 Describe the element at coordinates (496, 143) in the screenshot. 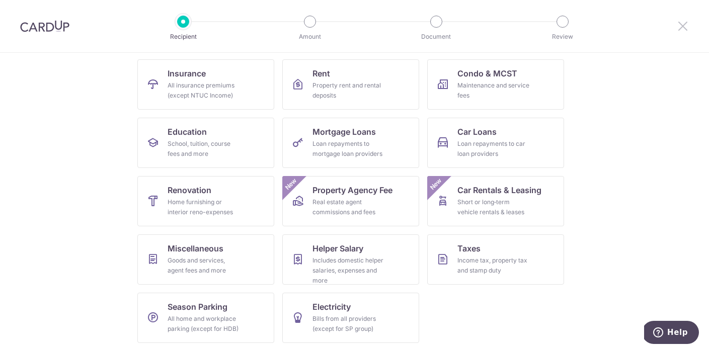

I see `a: Car LoansLoan repayments to car loan providers` at that location.